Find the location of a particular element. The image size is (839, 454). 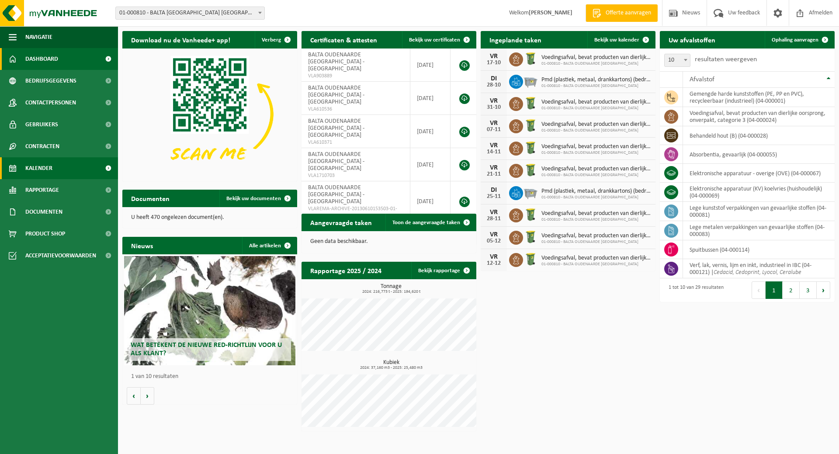

span: 2024: 216,773 t - 2025: 194,620 t is located at coordinates (391, 292).